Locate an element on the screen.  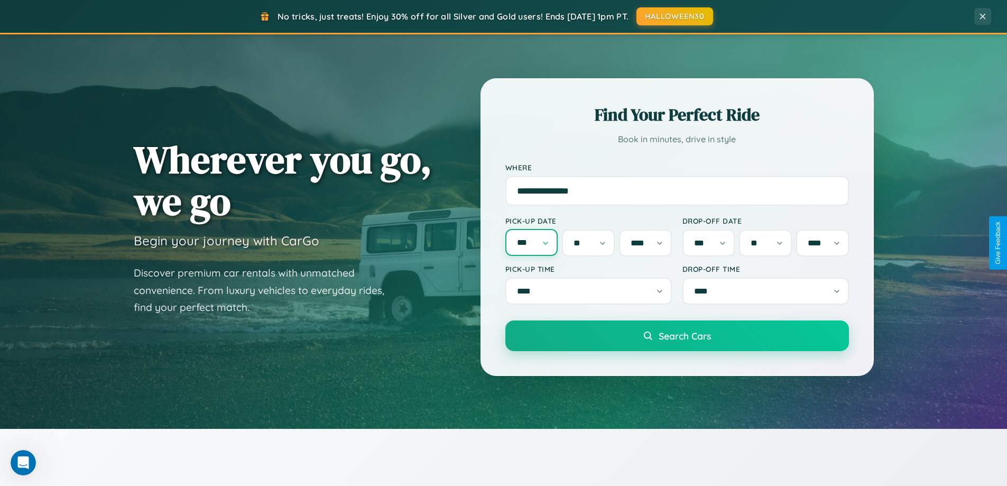
label: Where is located at coordinates (677, 167).